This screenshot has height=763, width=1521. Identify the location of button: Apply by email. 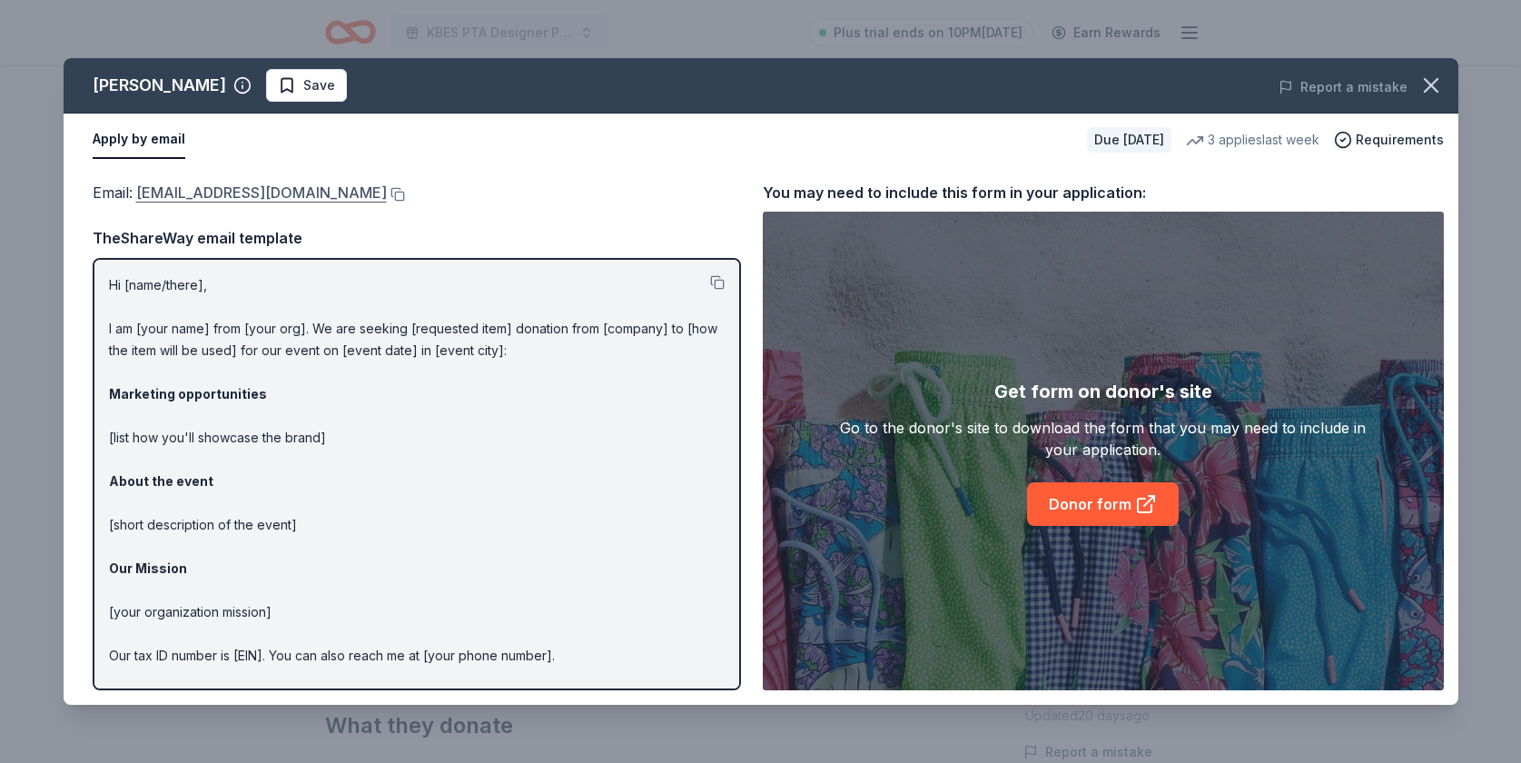
(139, 140).